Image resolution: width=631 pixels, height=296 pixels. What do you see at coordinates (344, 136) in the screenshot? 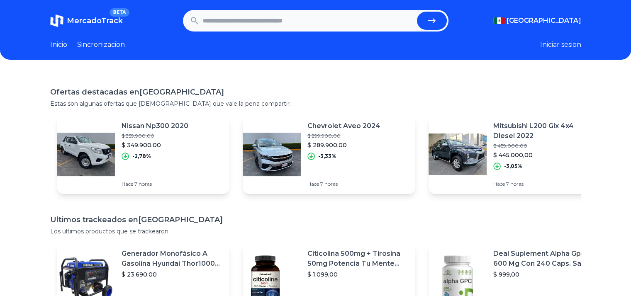
I see `p: $ 299.900,00` at bounding box center [344, 136].